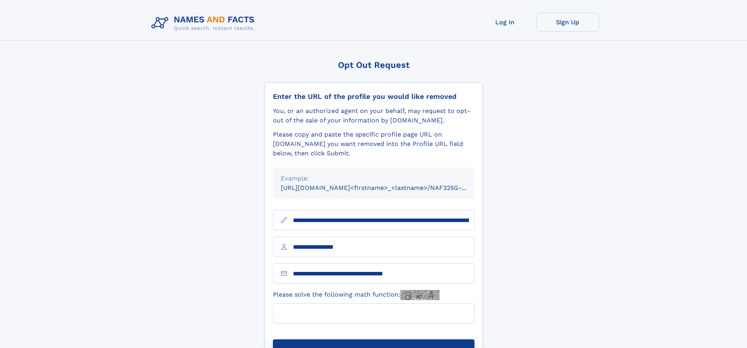 The width and height of the screenshot is (747, 348). I want to click on div: Opt Out Request, so click(373, 65).